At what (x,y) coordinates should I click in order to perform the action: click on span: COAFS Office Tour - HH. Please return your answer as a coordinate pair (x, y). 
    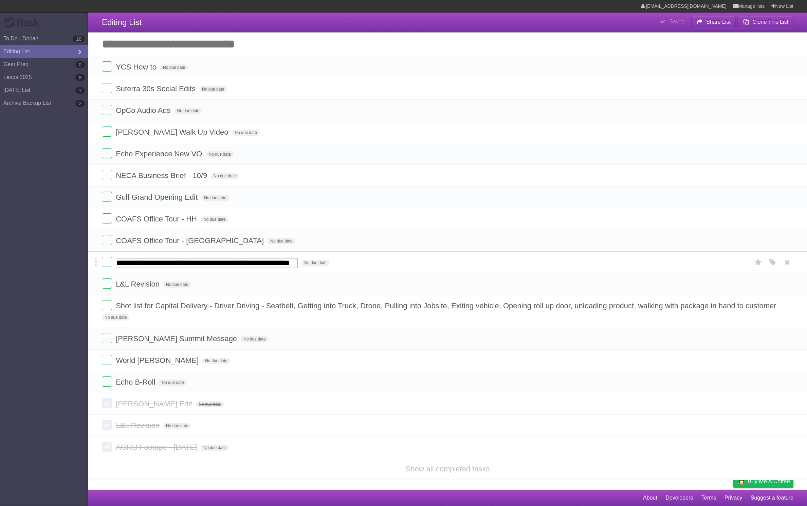
    Looking at the image, I should click on (157, 219).